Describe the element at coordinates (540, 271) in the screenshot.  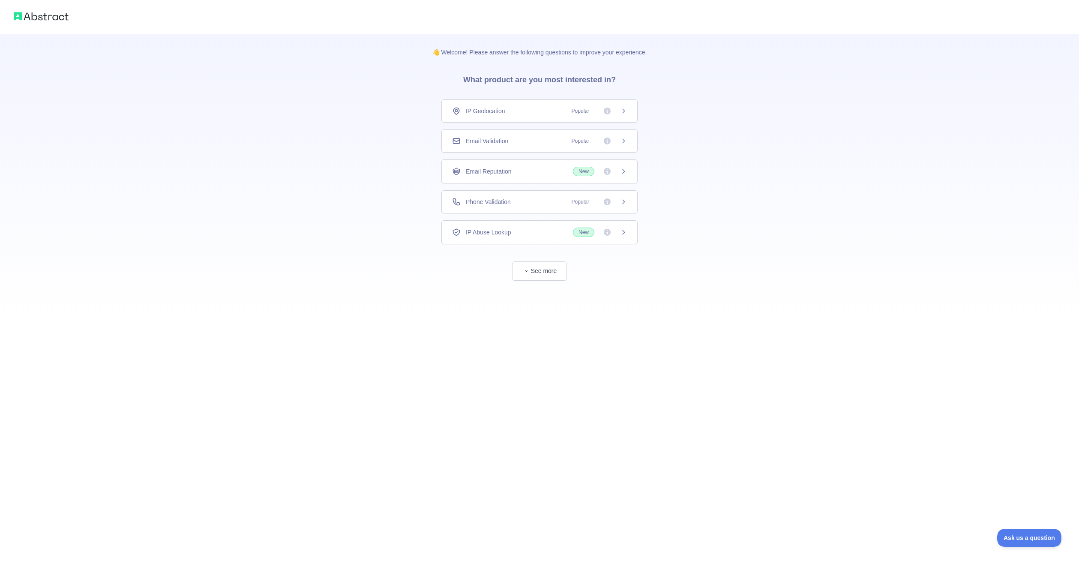
I see `button: See more` at that location.